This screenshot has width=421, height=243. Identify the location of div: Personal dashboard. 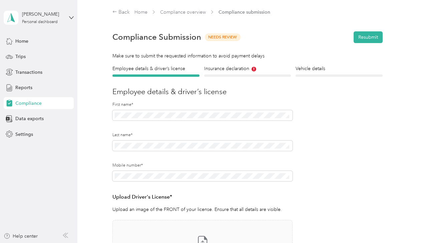
(40, 22).